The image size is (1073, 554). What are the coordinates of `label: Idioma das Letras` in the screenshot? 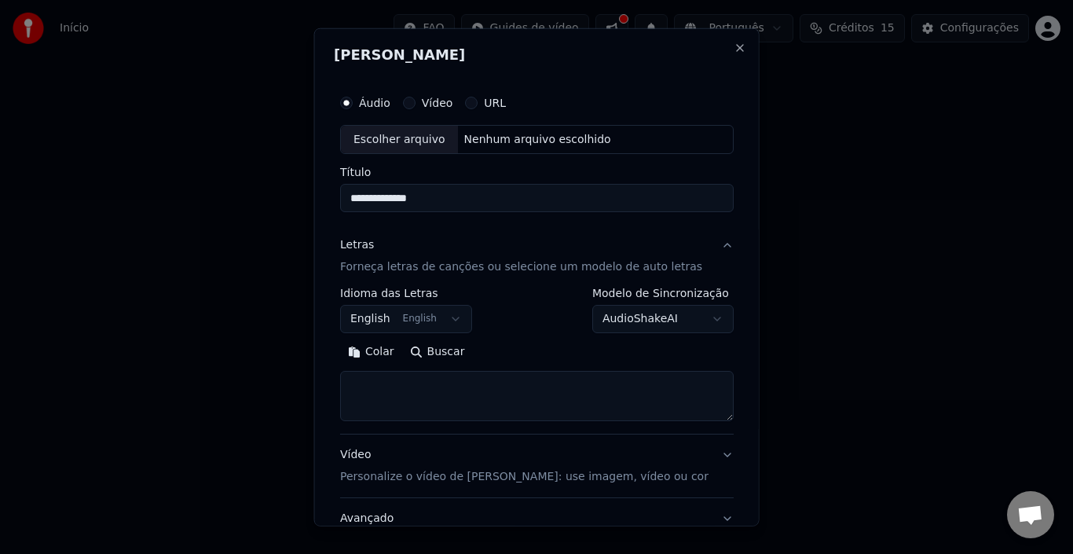 It's located at (406, 293).